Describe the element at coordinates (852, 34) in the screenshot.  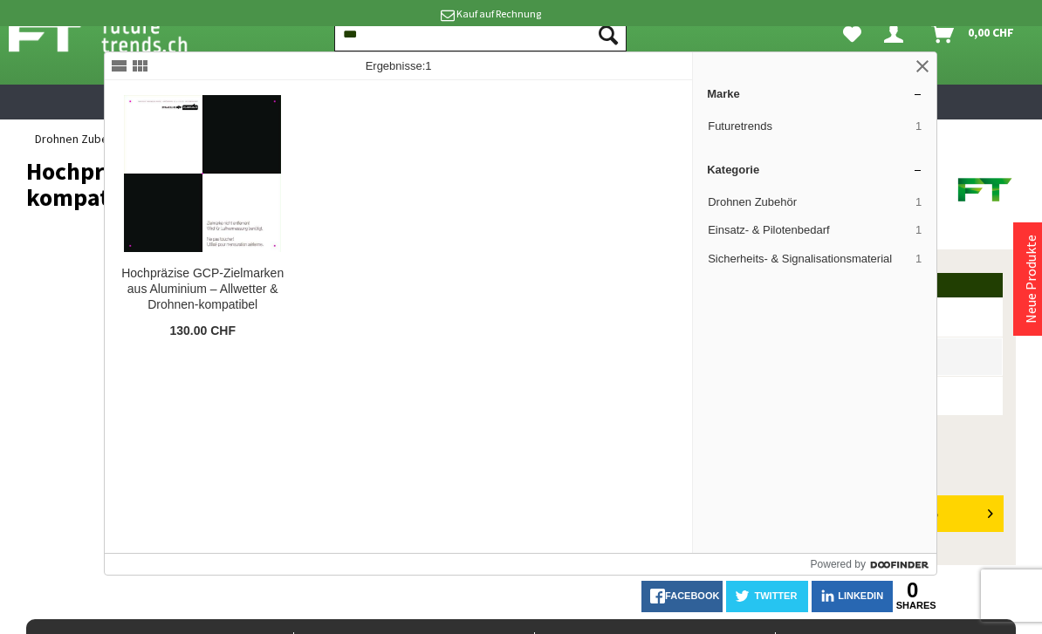
I see `a: Meine Favoriten` at that location.